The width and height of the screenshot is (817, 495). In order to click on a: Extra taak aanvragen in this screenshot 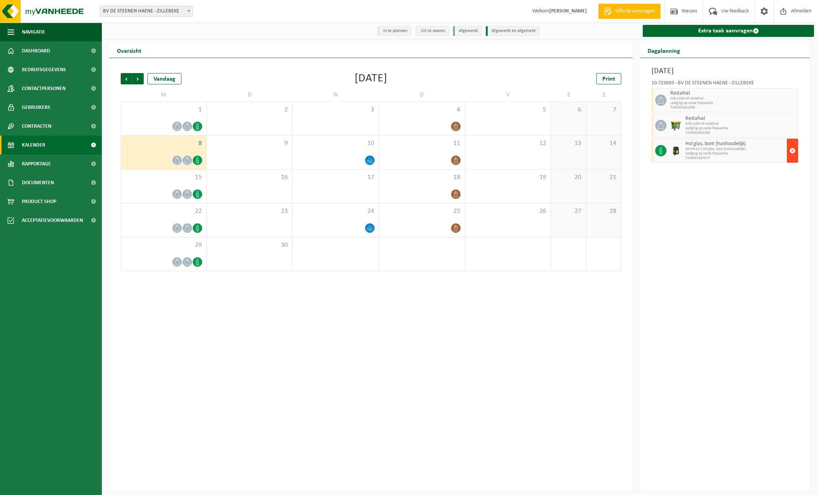, I will do `click(728, 31)`.